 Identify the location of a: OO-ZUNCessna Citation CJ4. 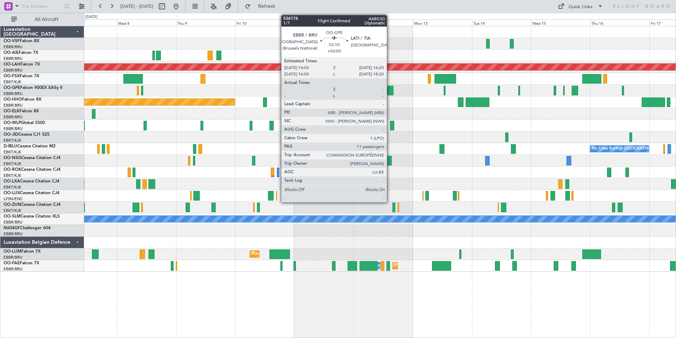
(32, 204).